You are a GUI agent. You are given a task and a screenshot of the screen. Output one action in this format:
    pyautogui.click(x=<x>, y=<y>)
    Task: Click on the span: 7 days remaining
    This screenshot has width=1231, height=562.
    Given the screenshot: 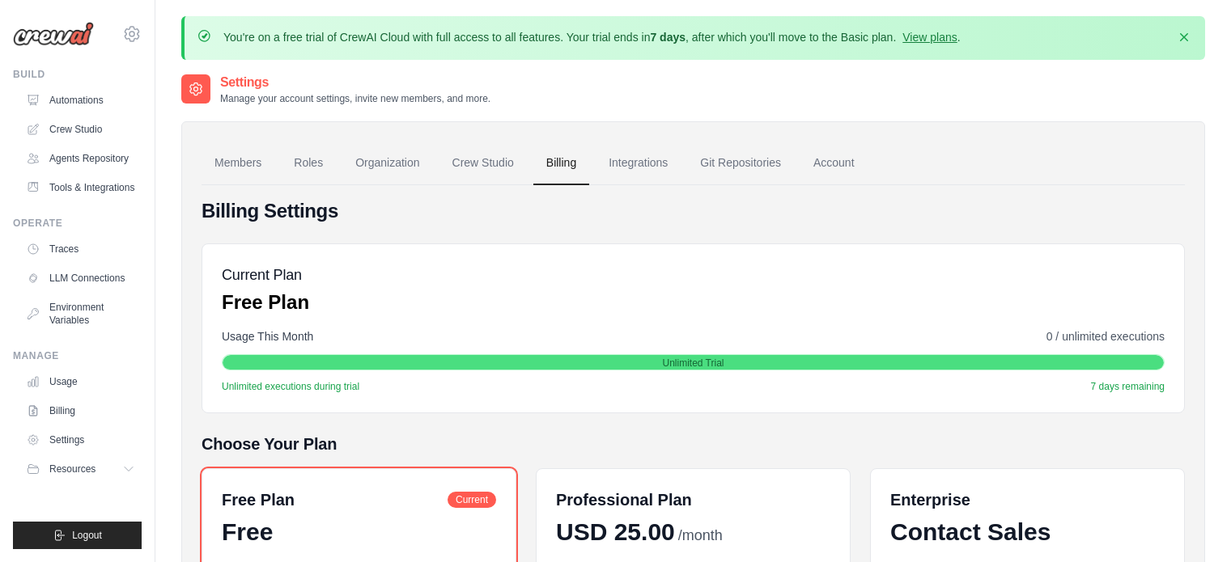 What is the action you would take?
    pyautogui.click(x=1127, y=387)
    